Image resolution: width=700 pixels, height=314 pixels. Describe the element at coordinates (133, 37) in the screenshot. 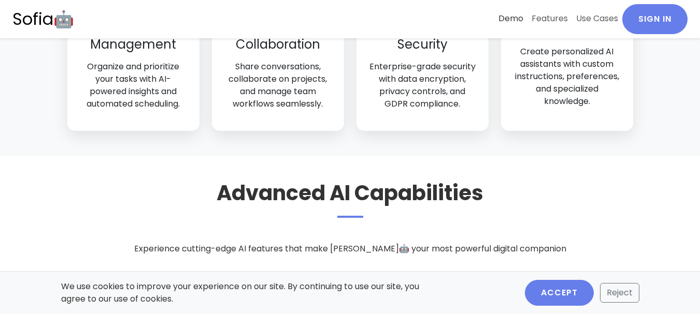

I see `h3: Smart Task Management` at that location.